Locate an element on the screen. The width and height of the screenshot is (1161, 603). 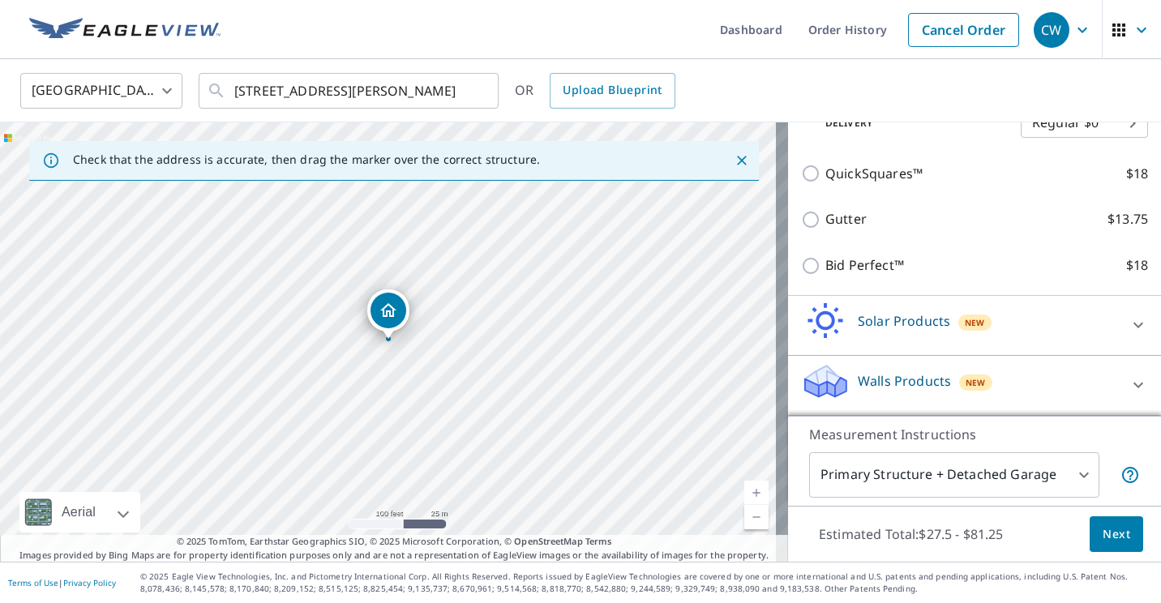
p: Walls Products is located at coordinates (904, 381).